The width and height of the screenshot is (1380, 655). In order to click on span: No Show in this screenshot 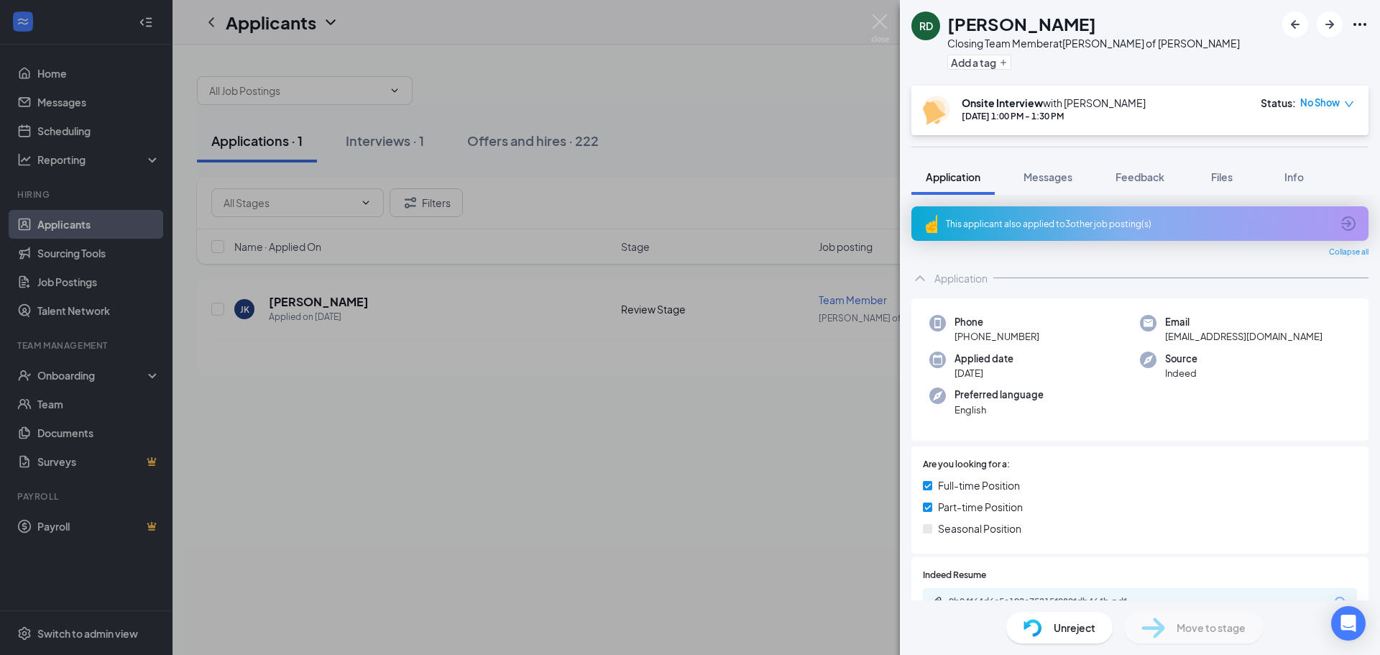, I will do `click(1320, 103)`.